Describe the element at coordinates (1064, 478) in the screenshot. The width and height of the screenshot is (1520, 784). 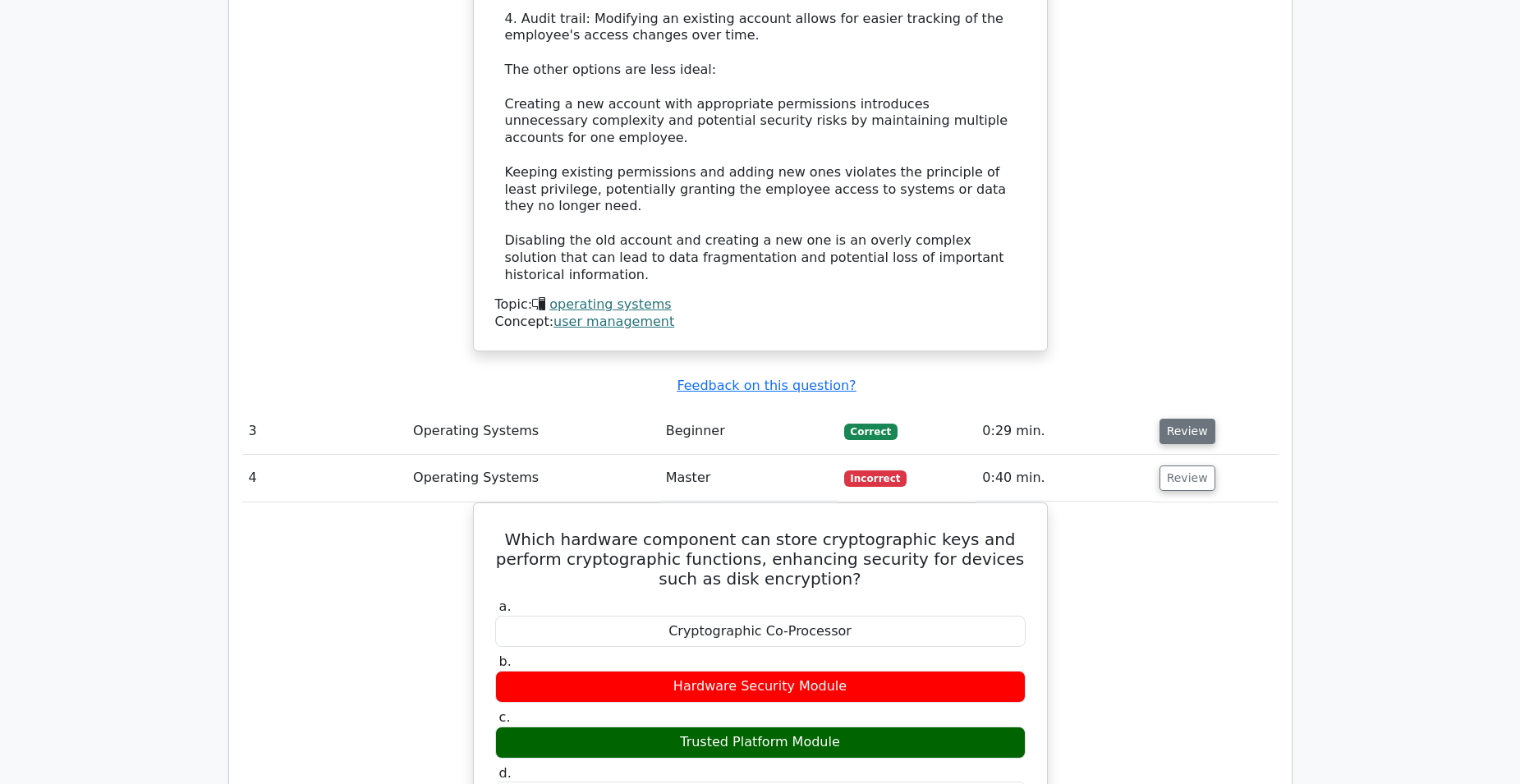
I see `td: 0:40 min.` at that location.